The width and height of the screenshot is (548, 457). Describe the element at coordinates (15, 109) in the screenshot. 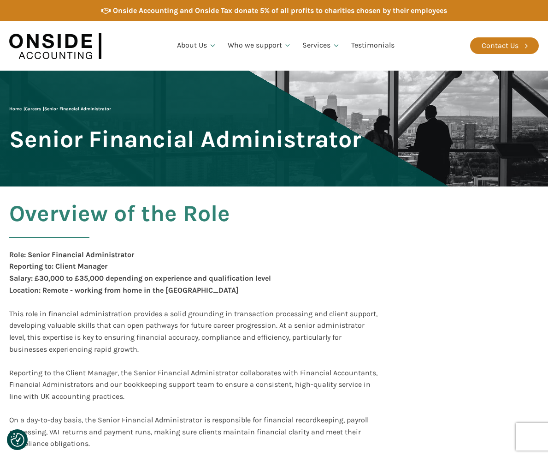

I see `a: Home` at that location.